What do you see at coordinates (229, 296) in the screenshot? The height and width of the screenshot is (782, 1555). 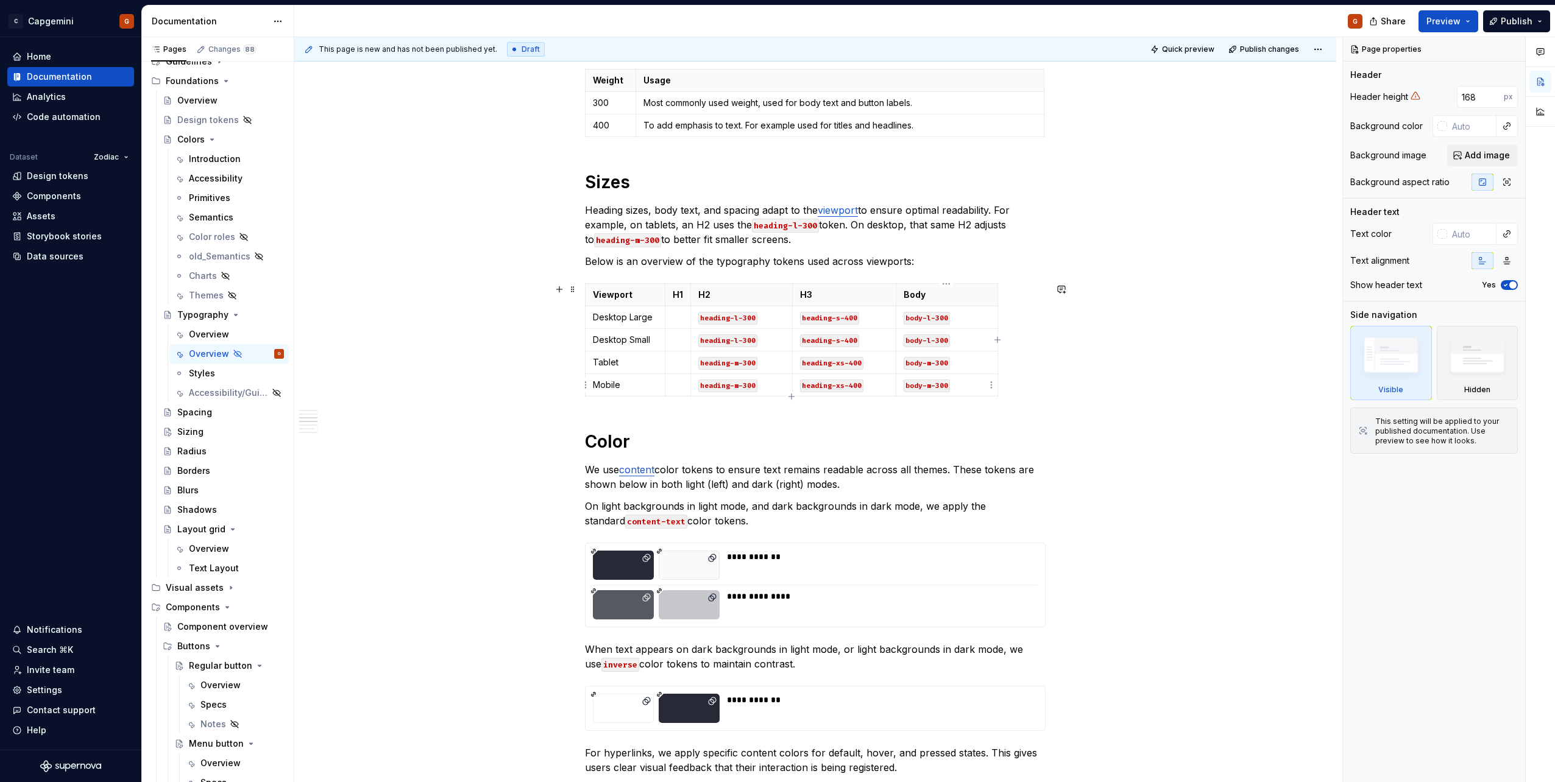 I see `a: Themes` at bounding box center [229, 296].